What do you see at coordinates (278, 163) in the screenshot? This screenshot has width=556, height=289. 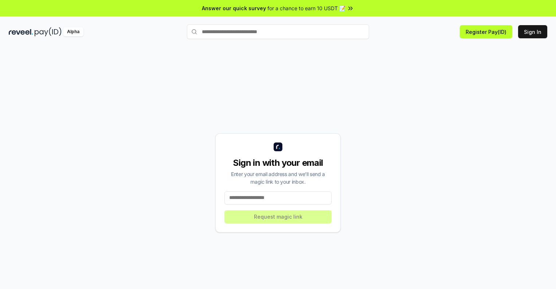 I see `div: Sign in with your email` at bounding box center [278, 163].